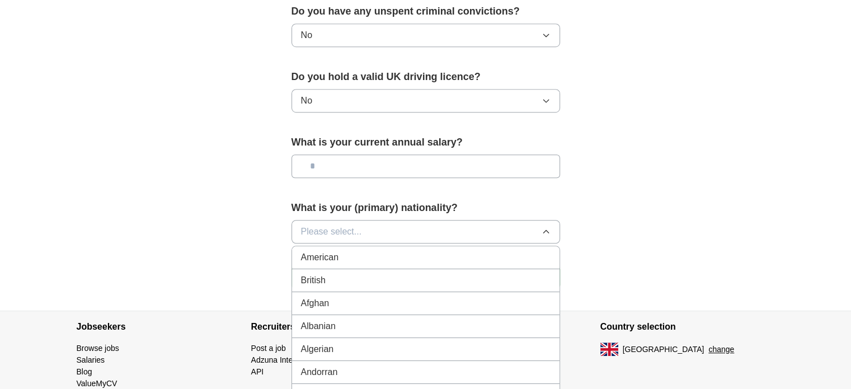 The image size is (851, 389). Describe the element at coordinates (315, 303) in the screenshot. I see `span: Afghan` at that location.